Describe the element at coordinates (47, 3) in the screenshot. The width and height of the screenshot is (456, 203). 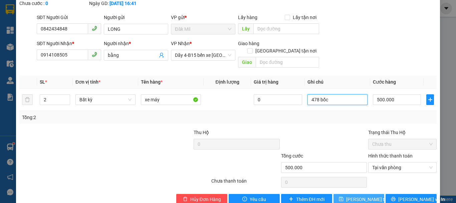
I see `b: 0` at that location.